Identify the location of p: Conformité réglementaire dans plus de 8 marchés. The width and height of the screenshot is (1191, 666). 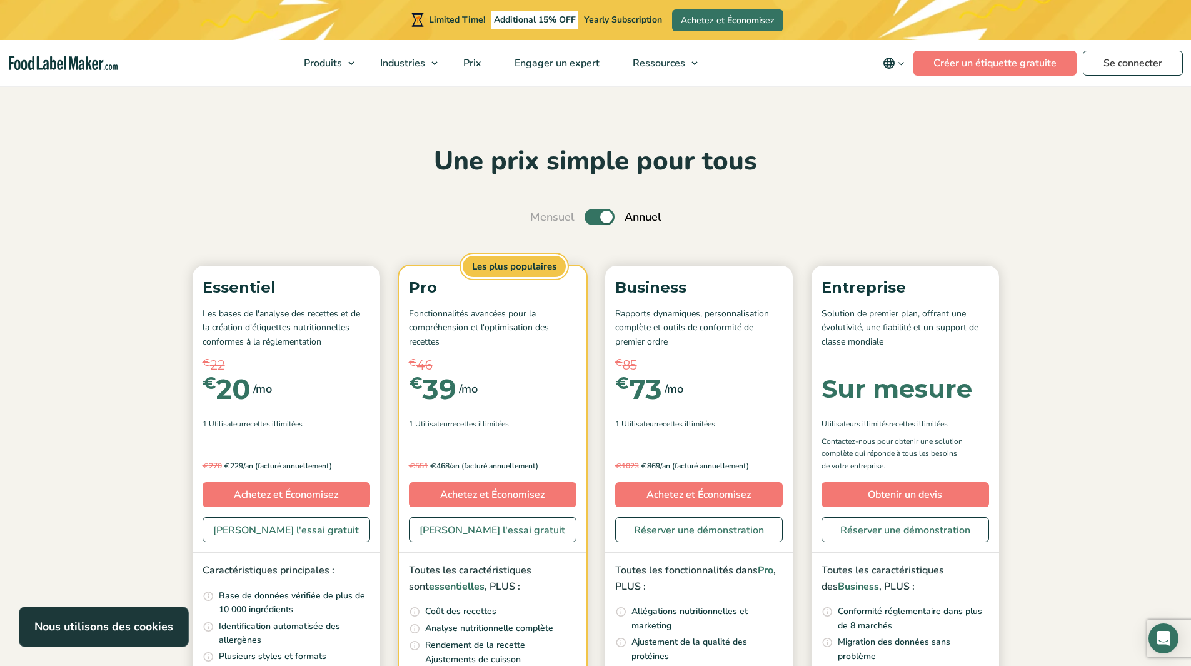
(914, 618).